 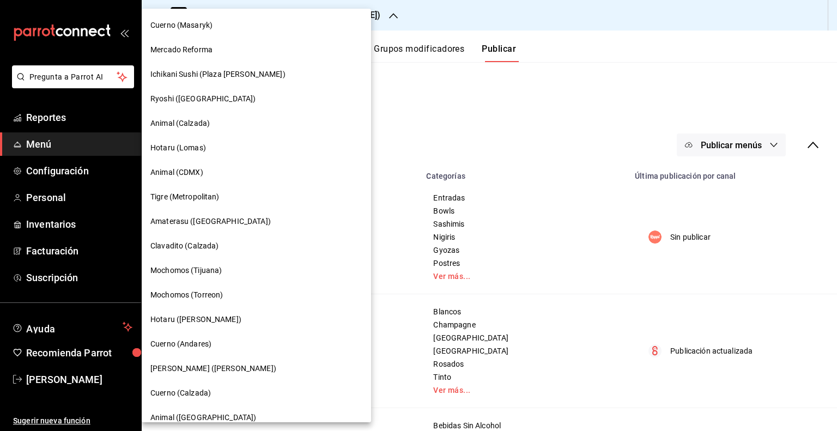 What do you see at coordinates (256, 172) in the screenshot?
I see `div: Animal (CDMX)` at bounding box center [256, 172].